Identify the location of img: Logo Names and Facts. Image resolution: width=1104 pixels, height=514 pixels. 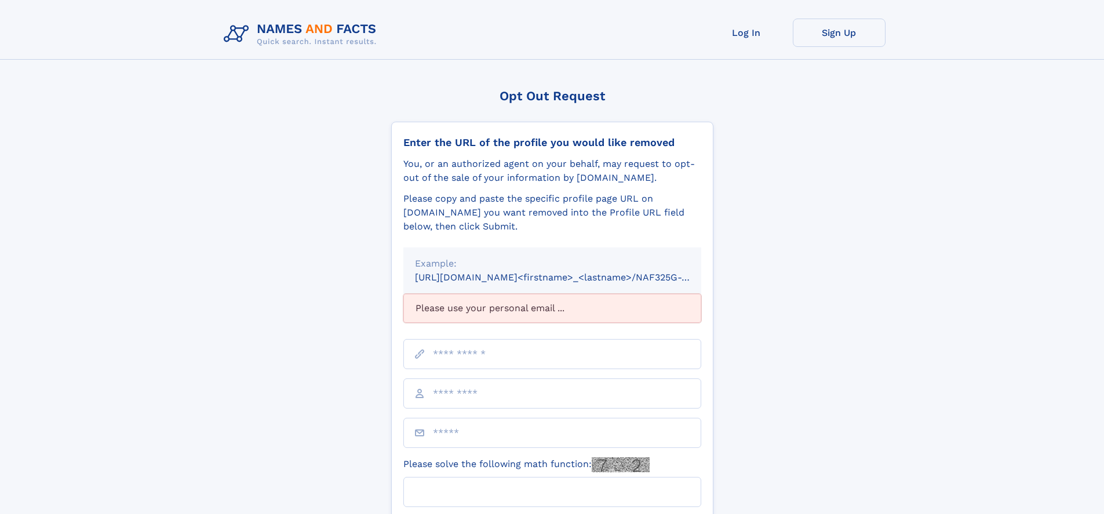
(303, 34).